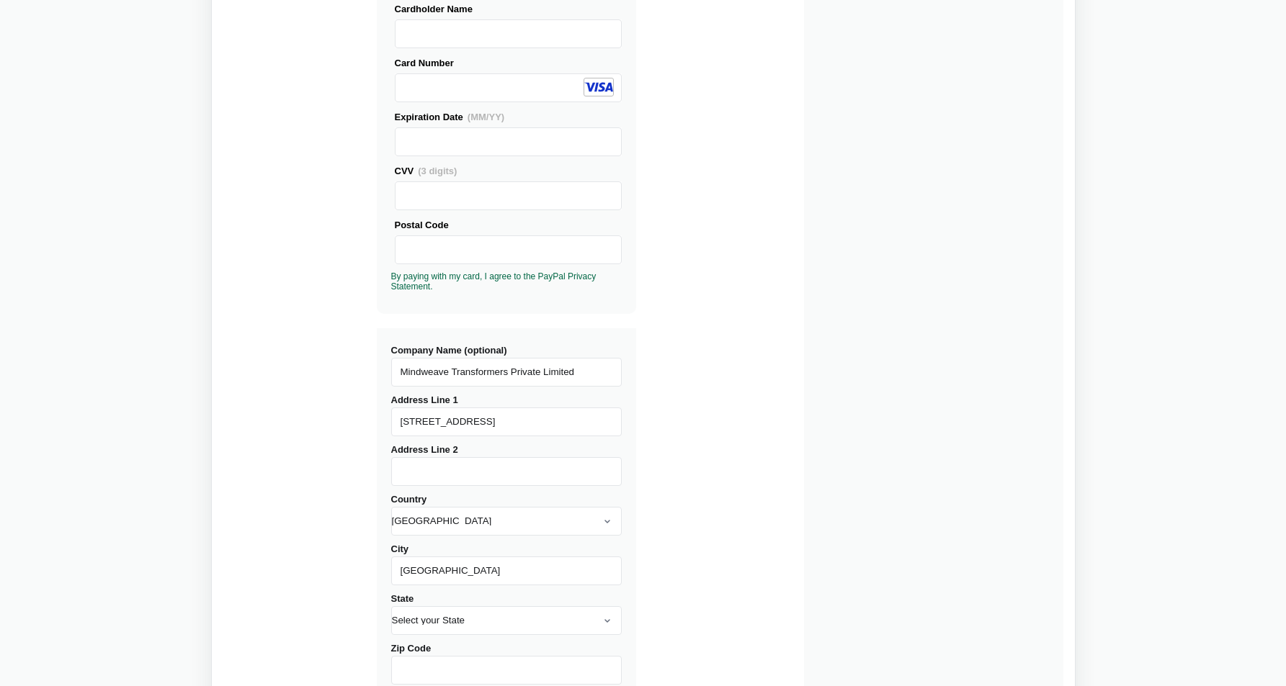 This screenshot has width=1286, height=686. What do you see at coordinates (506, 416) in the screenshot?
I see `label: Address Line 1` at bounding box center [506, 416].